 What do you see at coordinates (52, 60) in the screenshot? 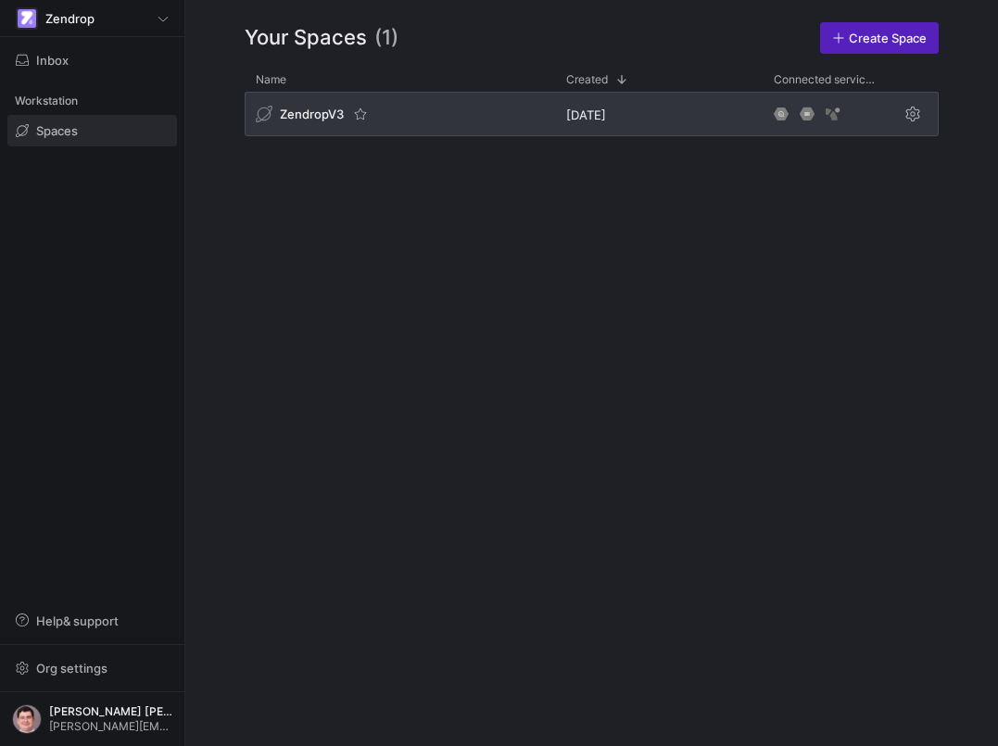
I see `span: Inbox` at bounding box center [52, 60].